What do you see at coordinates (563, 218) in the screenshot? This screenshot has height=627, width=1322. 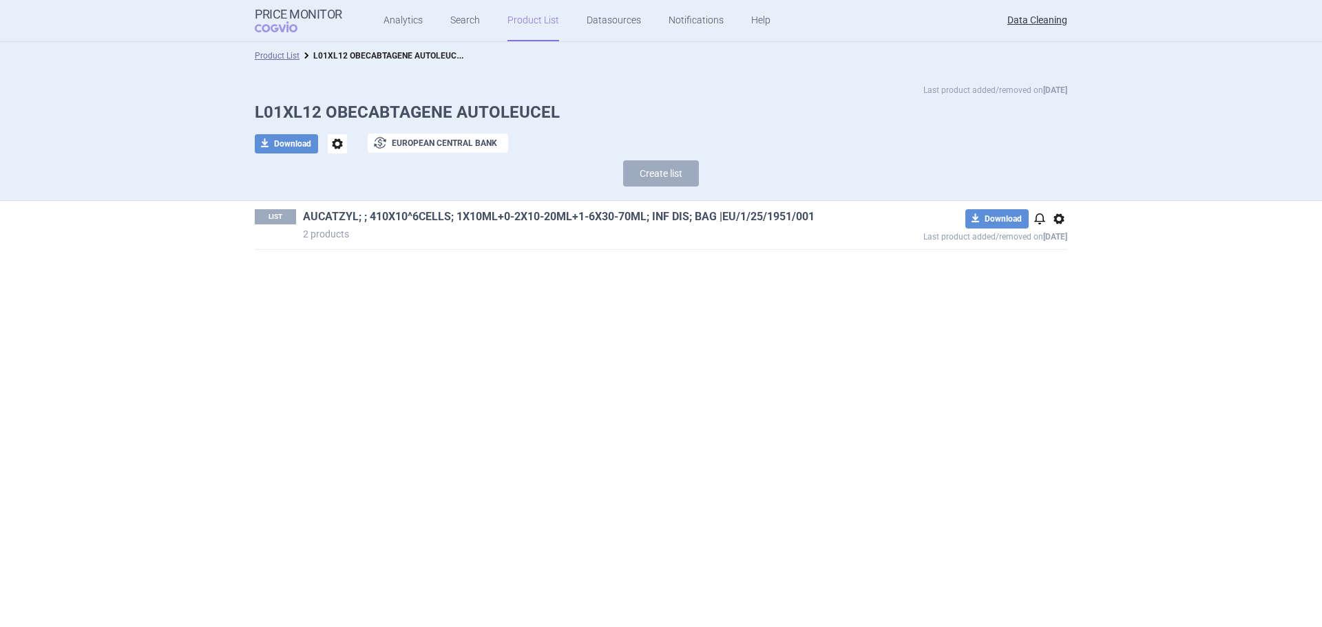 I see `h1: AUCATZYL; ; 410X10^6CELLS; 1X10ML+0-2X10-20ML+1-6X30-70ML; INF DIS; BAG |EU/1/25/1951/001` at bounding box center [563, 218].